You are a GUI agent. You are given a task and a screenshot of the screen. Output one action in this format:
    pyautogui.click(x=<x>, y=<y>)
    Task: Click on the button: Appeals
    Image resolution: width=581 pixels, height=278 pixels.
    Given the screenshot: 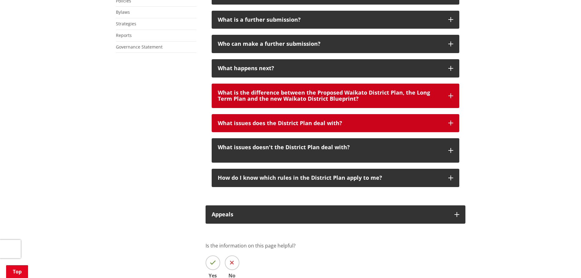 What is the action you would take?
    pyautogui.click(x=335, y=214)
    